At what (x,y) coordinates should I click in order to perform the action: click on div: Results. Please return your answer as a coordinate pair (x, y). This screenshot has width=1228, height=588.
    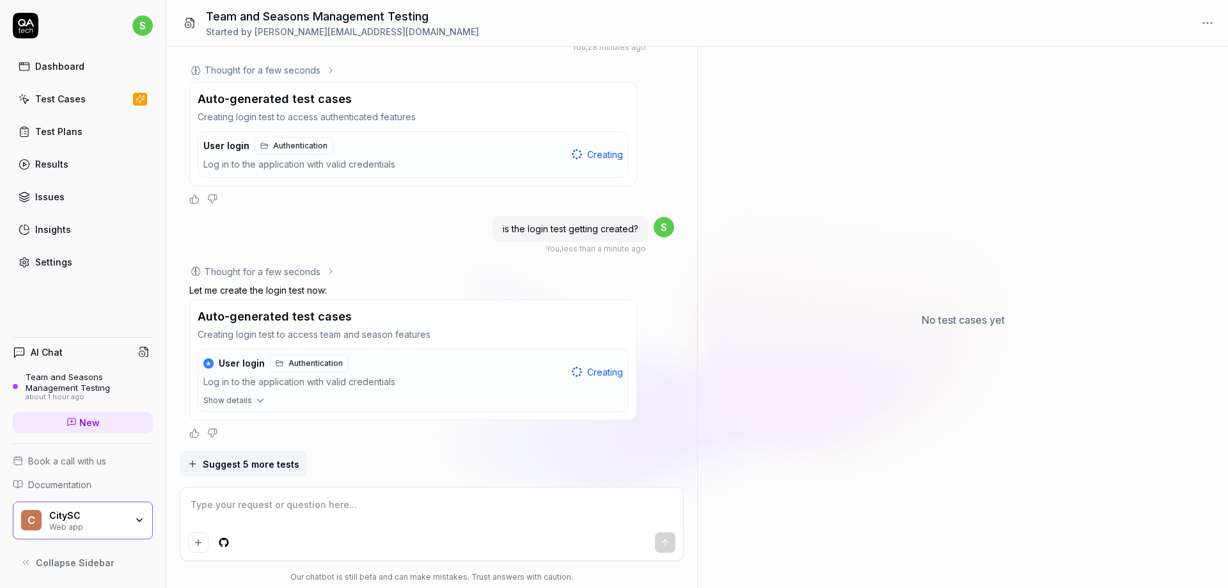
    Looking at the image, I should click on (52, 164).